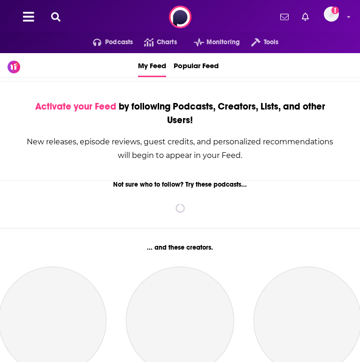  What do you see at coordinates (332, 14) in the screenshot?
I see `span: Logged in as eringalloway` at bounding box center [332, 14].